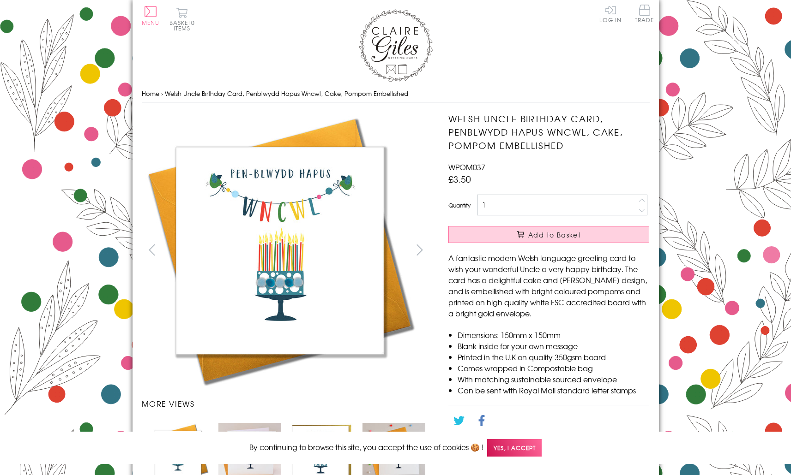 This screenshot has height=475, width=791. I want to click on span: £3.50, so click(459, 179).